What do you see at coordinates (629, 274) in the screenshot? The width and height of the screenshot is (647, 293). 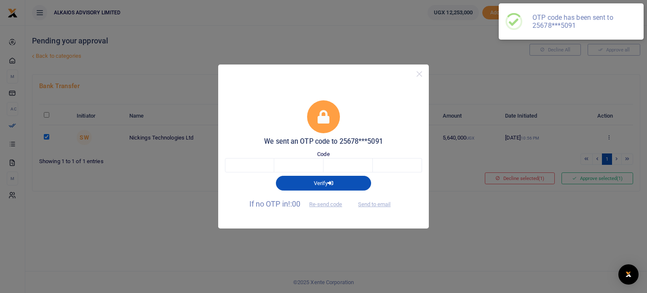 I see `div: Open Intercom Messenger` at bounding box center [629, 274].